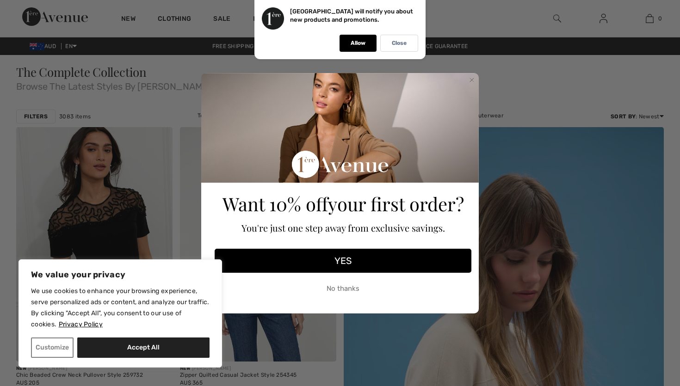 This screenshot has height=386, width=680. I want to click on button: Customize, so click(52, 348).